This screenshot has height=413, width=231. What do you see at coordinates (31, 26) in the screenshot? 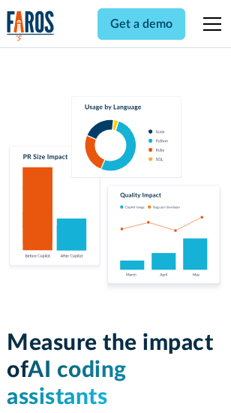
I see `a: home` at bounding box center [31, 26].